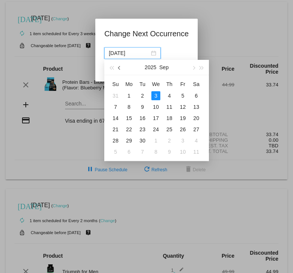  Describe the element at coordinates (116, 152) in the screenshot. I see `td: 10/5/2025` at that location.